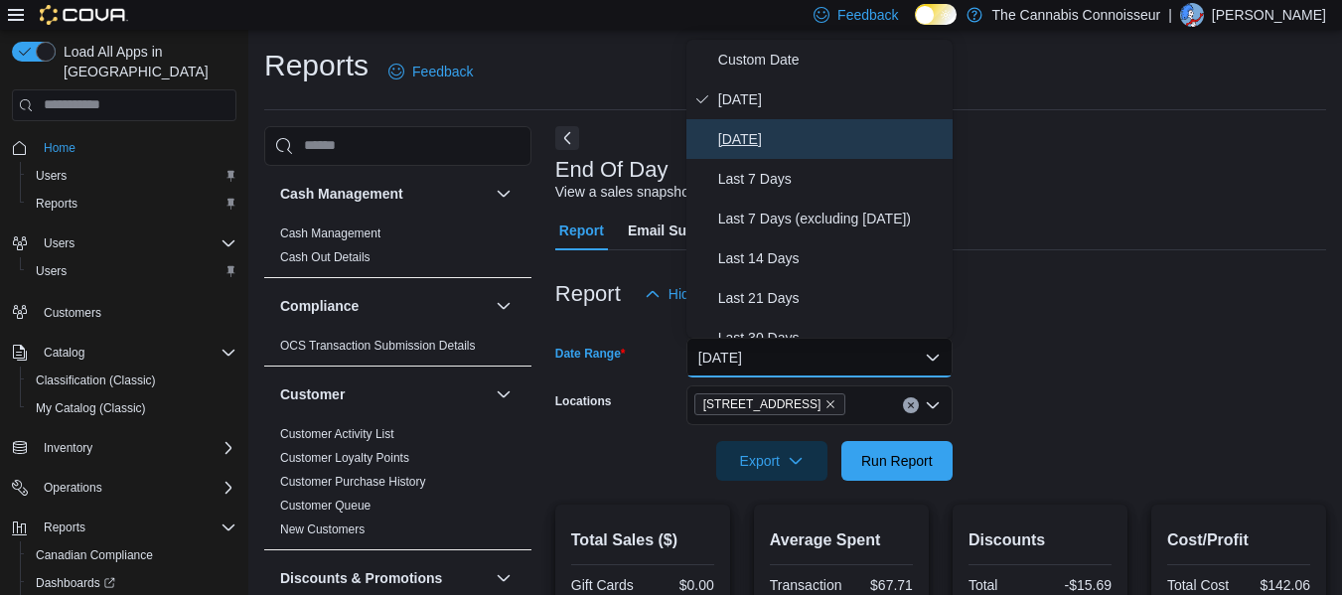 Image resolution: width=1342 pixels, height=595 pixels. I want to click on div: $0.00, so click(680, 585).